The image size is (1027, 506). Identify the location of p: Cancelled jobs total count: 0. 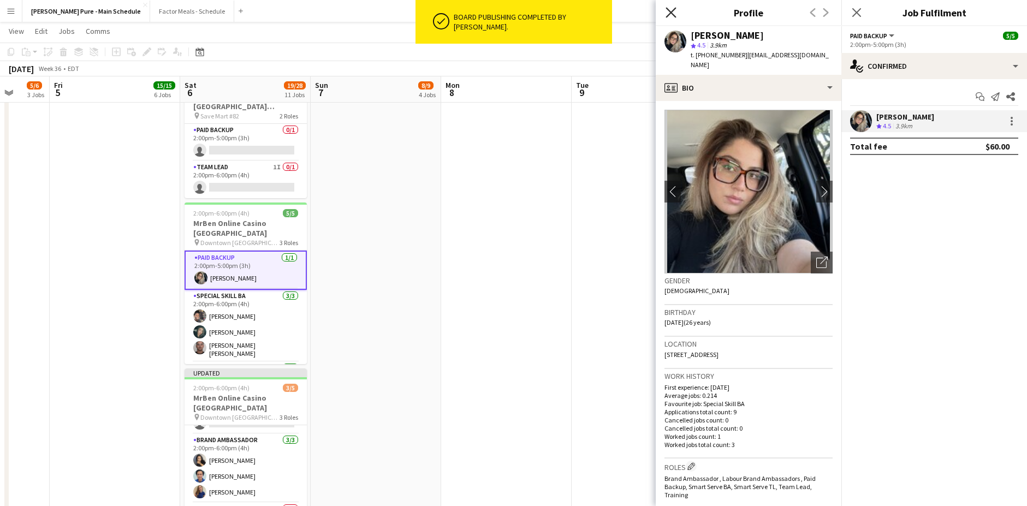
(749, 428).